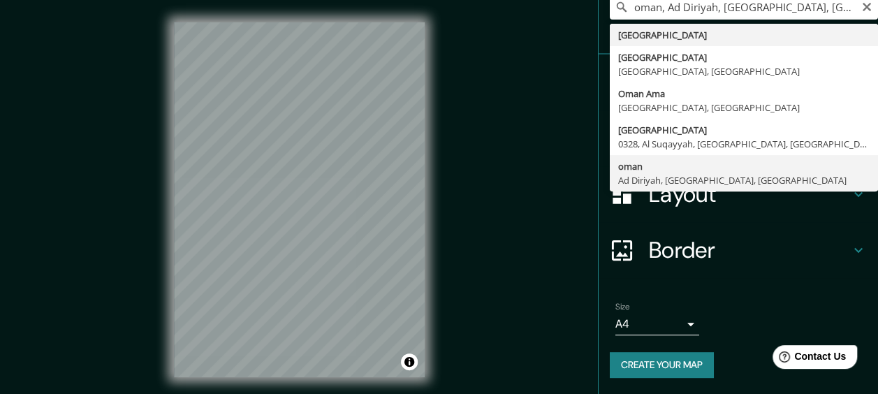  Describe the element at coordinates (738, 194) in the screenshot. I see `div: Layout` at that location.